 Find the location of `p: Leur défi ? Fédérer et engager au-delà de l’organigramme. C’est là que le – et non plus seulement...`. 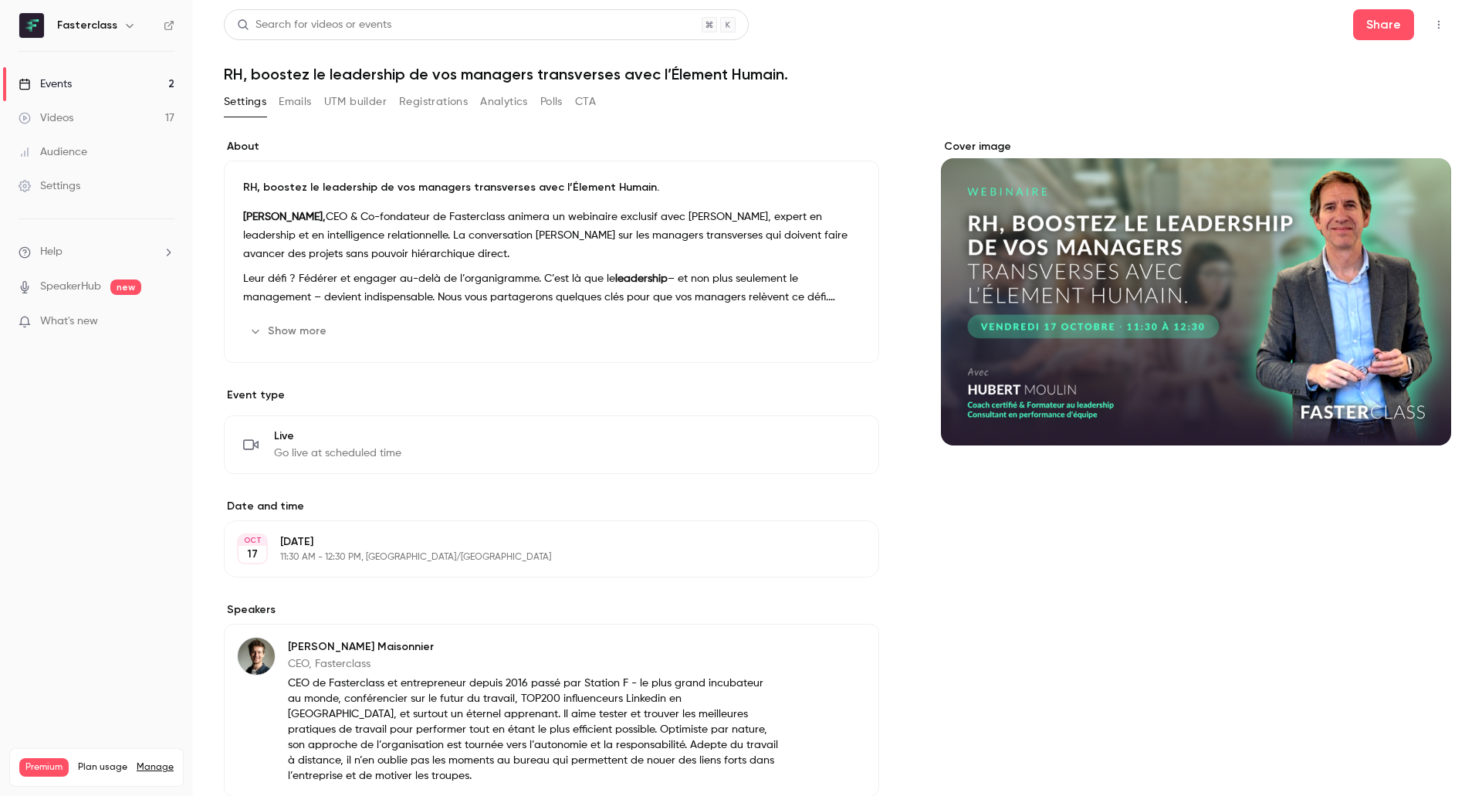

p: Leur défi ? Fédérer et engager au-delà de l’organigramme. C’est là que le – et non plus seulement... is located at coordinates (551, 288).